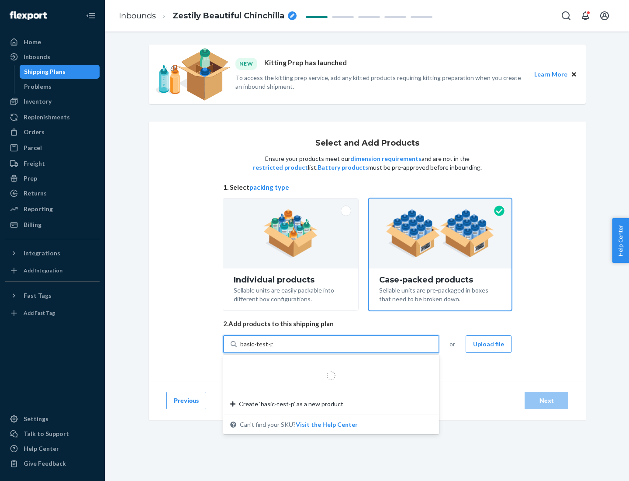  I want to click on span: Can't find your SKU?, so click(299, 424).